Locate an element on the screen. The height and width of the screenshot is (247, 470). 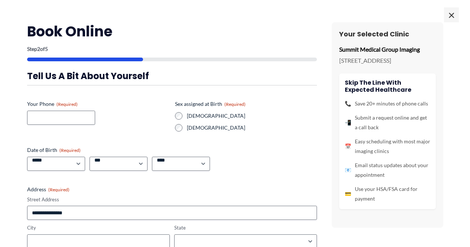
legend: Sex assigned at Birth is located at coordinates (210, 104).